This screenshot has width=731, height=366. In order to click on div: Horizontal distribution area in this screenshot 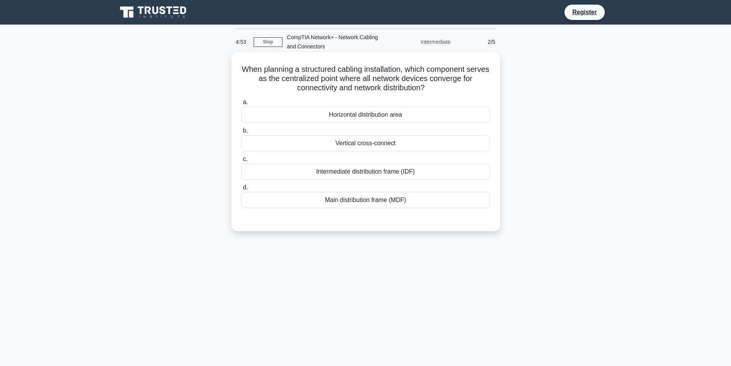, I will do `click(366, 115)`.